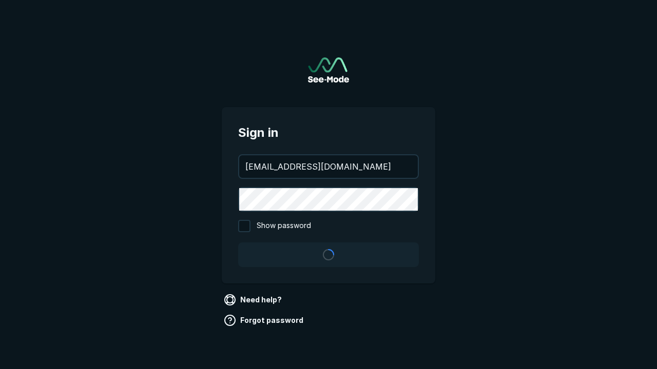 The height and width of the screenshot is (369, 657). I want to click on a: Go to sign in, so click(328, 70).